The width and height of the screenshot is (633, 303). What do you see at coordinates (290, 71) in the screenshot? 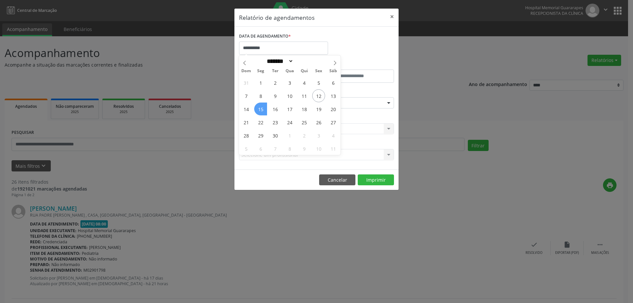
I see `span: Qua` at bounding box center [290, 71].